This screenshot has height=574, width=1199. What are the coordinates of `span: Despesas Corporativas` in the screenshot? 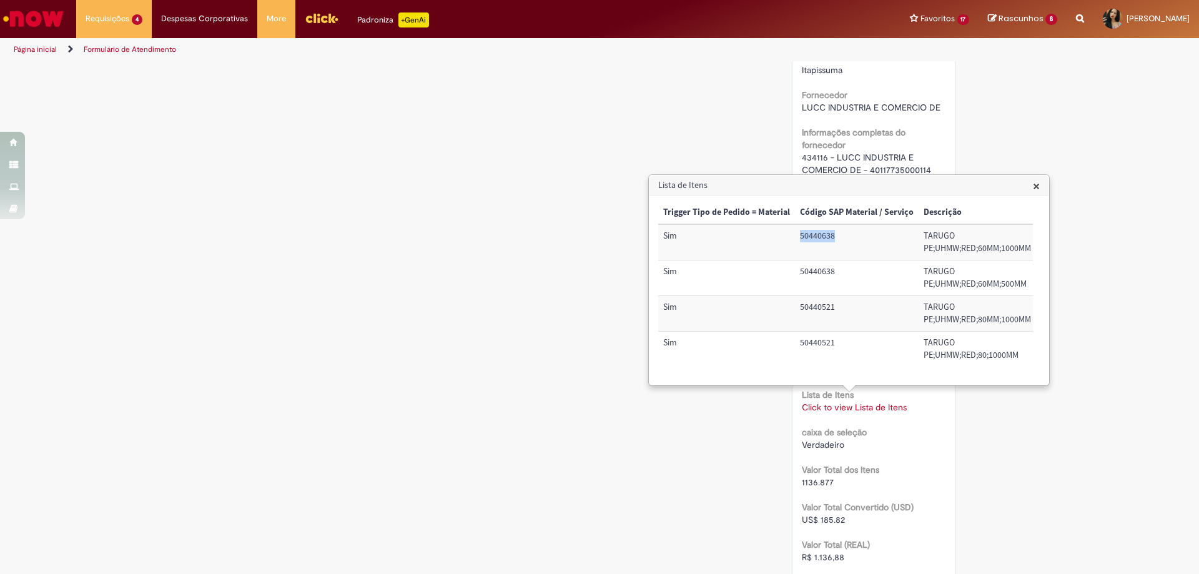 It's located at (204, 19).